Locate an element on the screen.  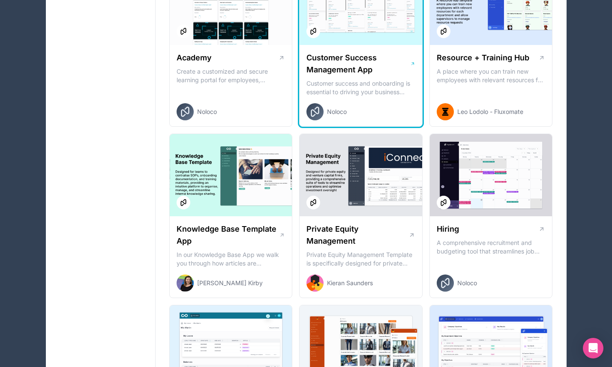
h1: Hiring is located at coordinates (448, 229).